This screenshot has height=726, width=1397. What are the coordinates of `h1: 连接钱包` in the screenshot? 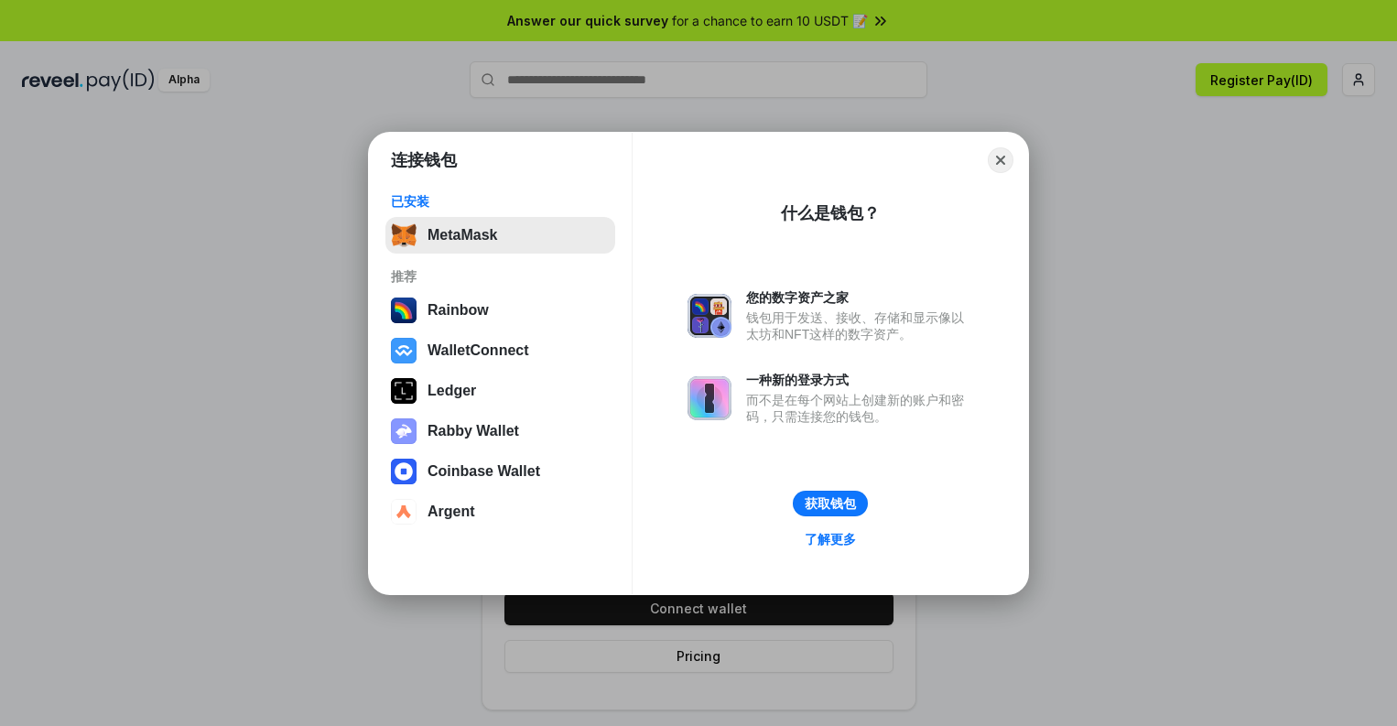 It's located at (424, 160).